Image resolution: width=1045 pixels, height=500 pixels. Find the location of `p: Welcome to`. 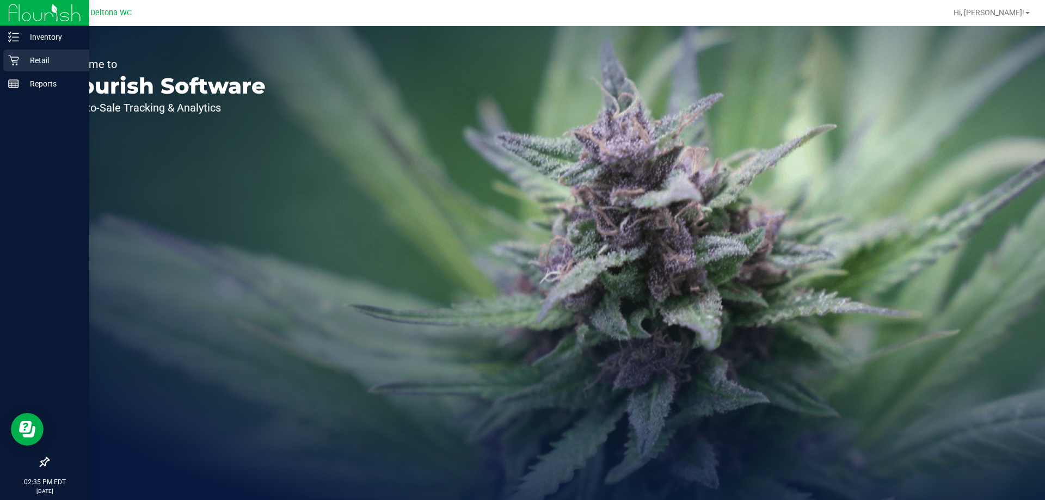

p: Welcome to is located at coordinates (162, 64).